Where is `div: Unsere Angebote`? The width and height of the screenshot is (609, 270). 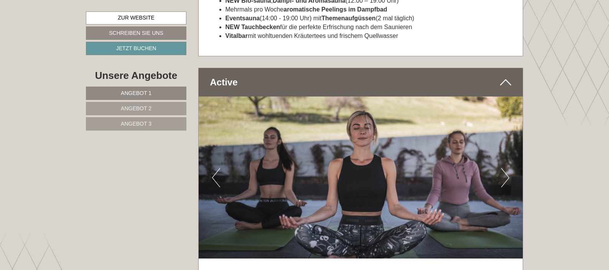 div: Unsere Angebote is located at coordinates (136, 76).